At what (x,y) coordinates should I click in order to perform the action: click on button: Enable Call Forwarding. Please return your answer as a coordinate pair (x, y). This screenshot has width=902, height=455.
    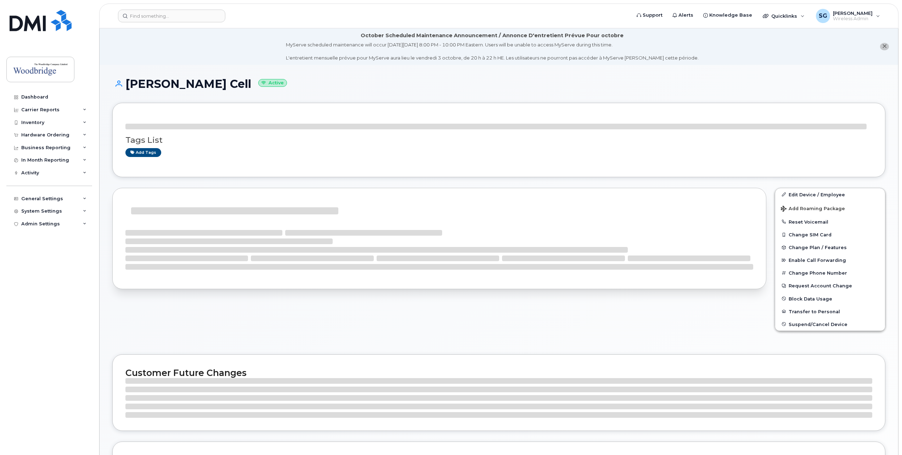
    Looking at the image, I should click on (830, 260).